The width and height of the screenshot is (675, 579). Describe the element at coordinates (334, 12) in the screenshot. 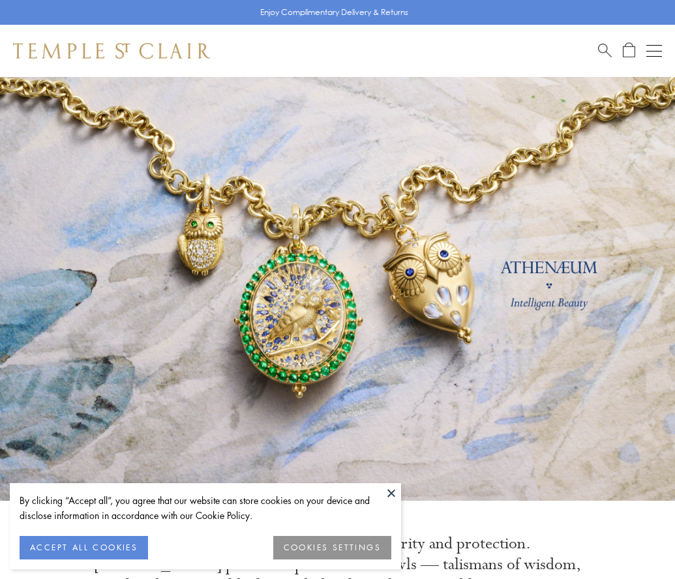

I see `p: Enjoy Complimentary Delivery & Returns` at that location.